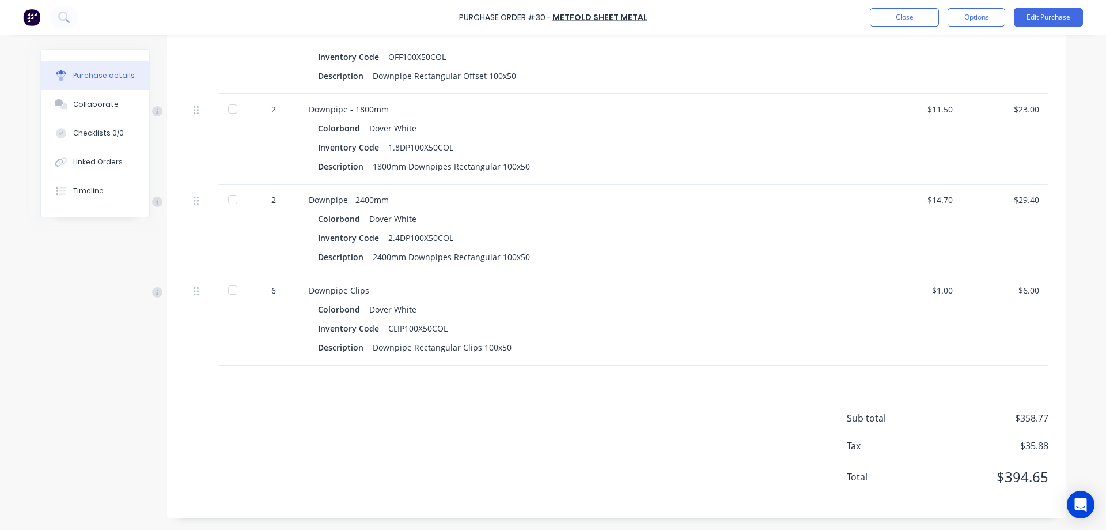  I want to click on div: 6, so click(274, 290).